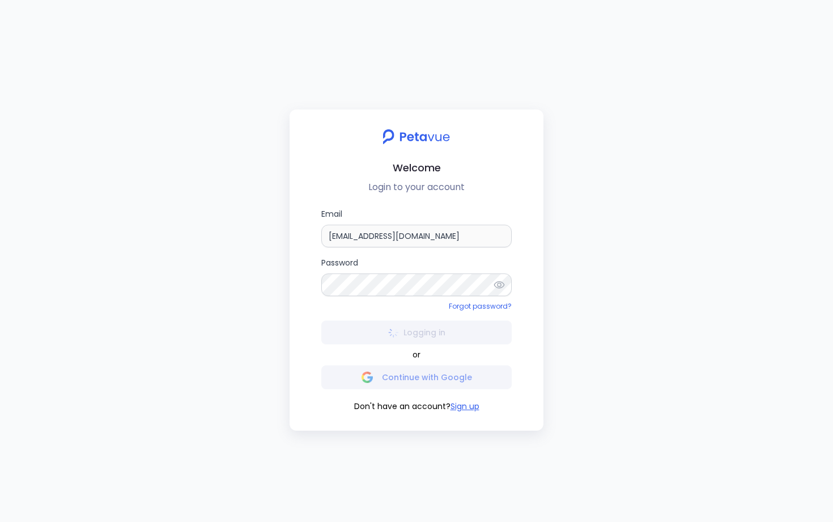 The image size is (833, 522). Describe the element at coordinates (417, 167) in the screenshot. I see `h2: Welcome` at that location.